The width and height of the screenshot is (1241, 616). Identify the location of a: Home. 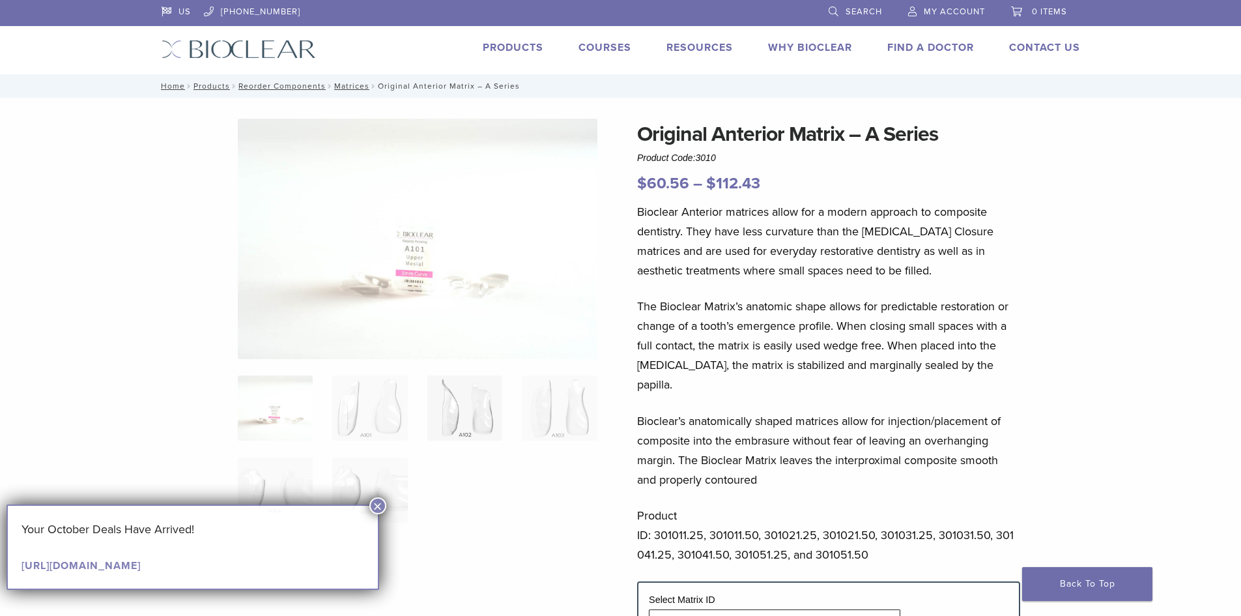
(171, 86).